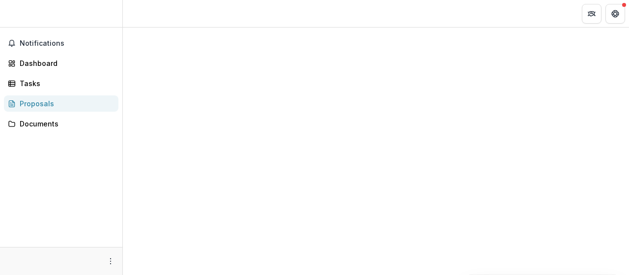  I want to click on a: Tasks, so click(61, 83).